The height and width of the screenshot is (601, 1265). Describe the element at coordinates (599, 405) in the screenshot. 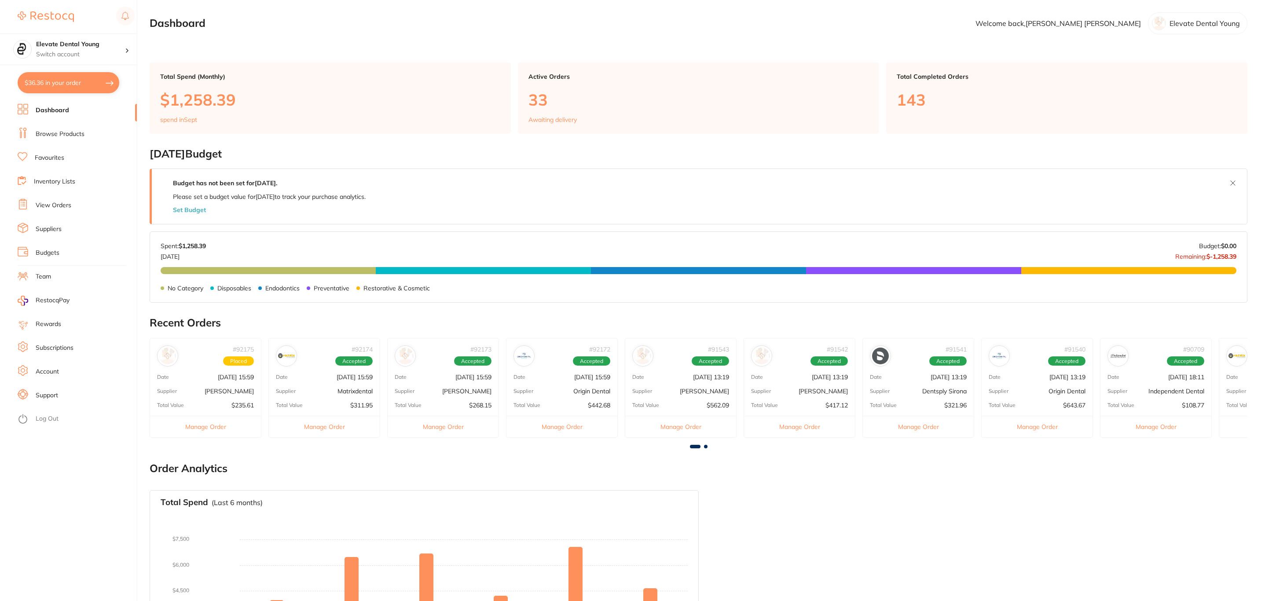

I see `p: $442.68` at that location.